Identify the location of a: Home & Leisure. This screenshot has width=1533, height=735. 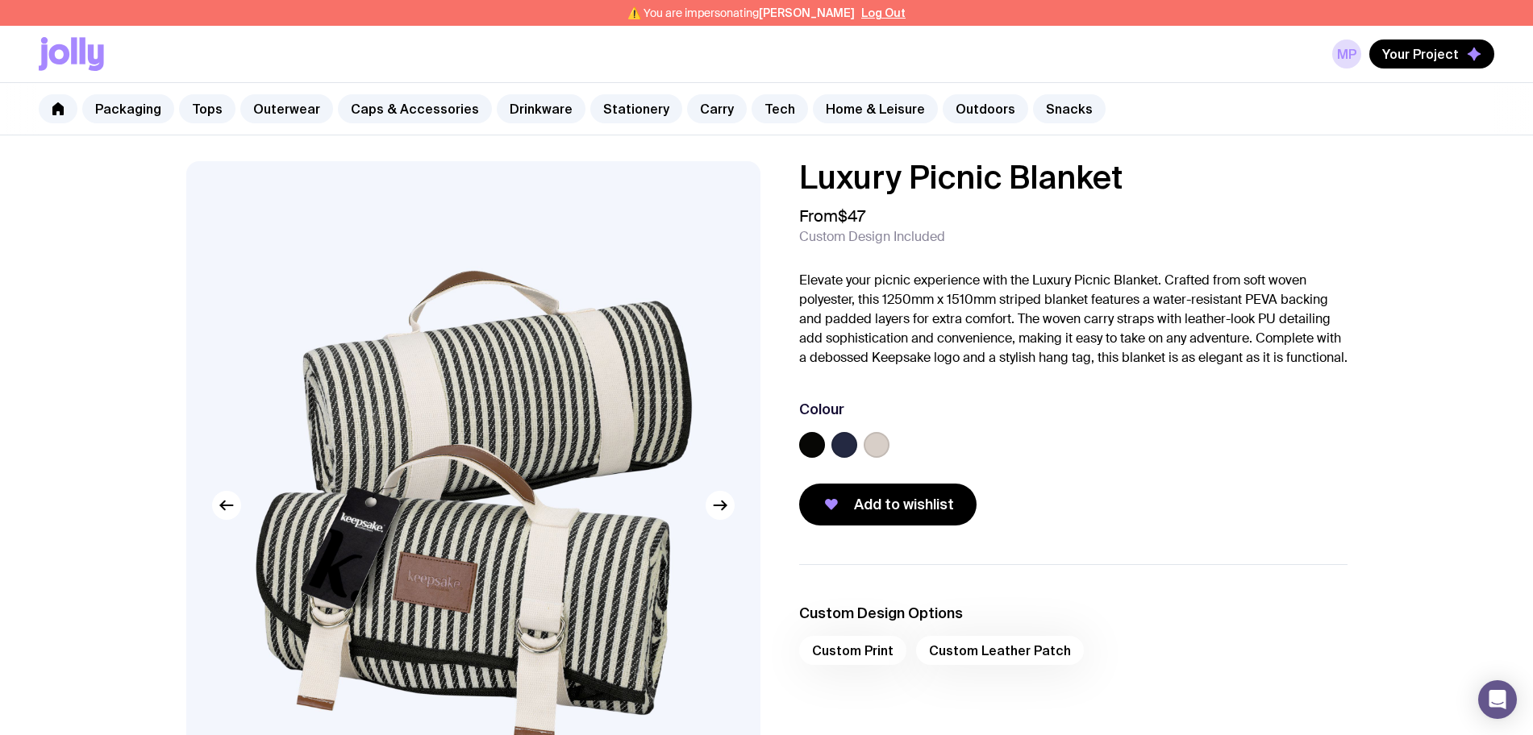
(875, 109).